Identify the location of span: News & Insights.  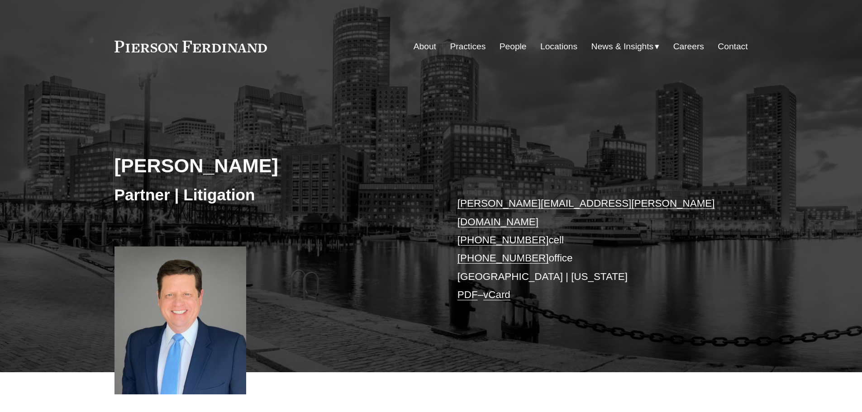
(623, 47).